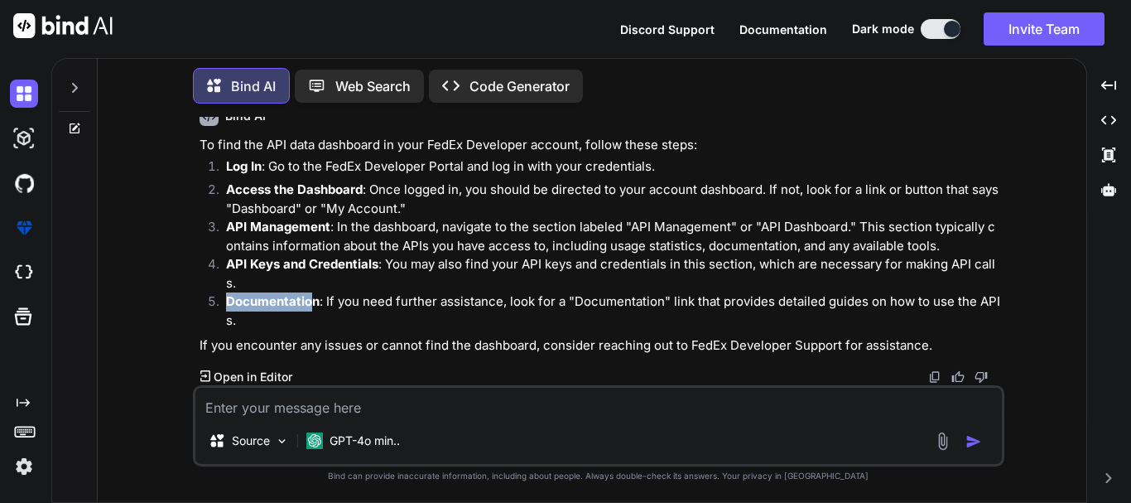  I want to click on img: copy, so click(935, 377).